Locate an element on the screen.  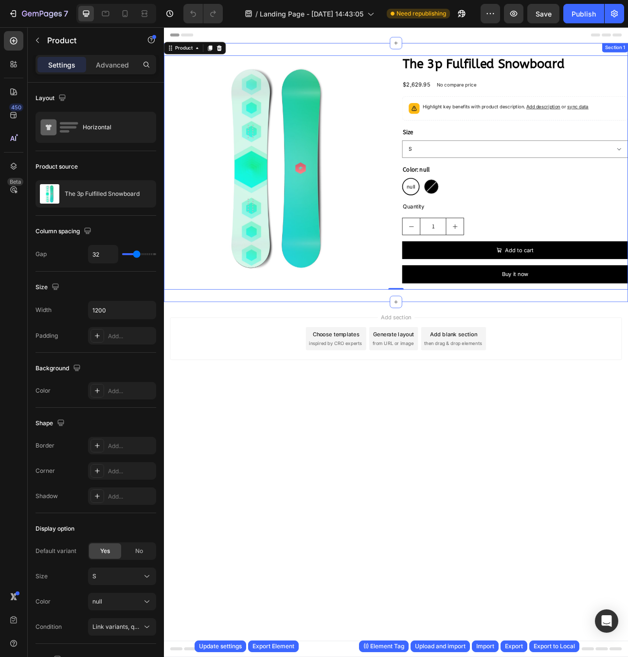
p: No compare price is located at coordinates (368, 72).